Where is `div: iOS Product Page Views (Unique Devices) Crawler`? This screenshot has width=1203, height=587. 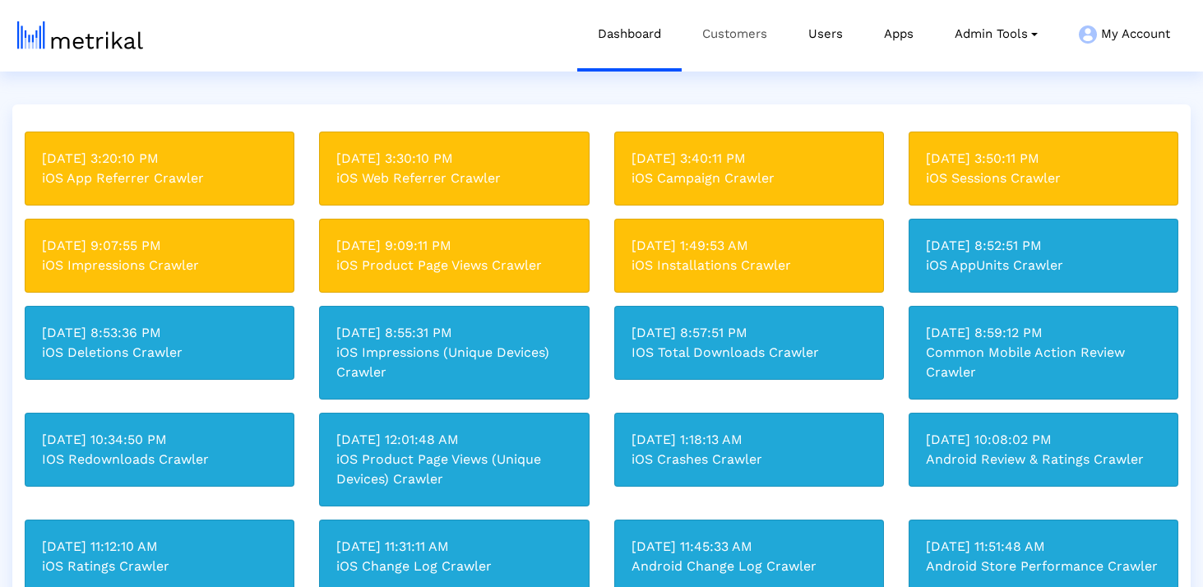
div: iOS Product Page Views (Unique Devices) Crawler is located at coordinates (454, 470).